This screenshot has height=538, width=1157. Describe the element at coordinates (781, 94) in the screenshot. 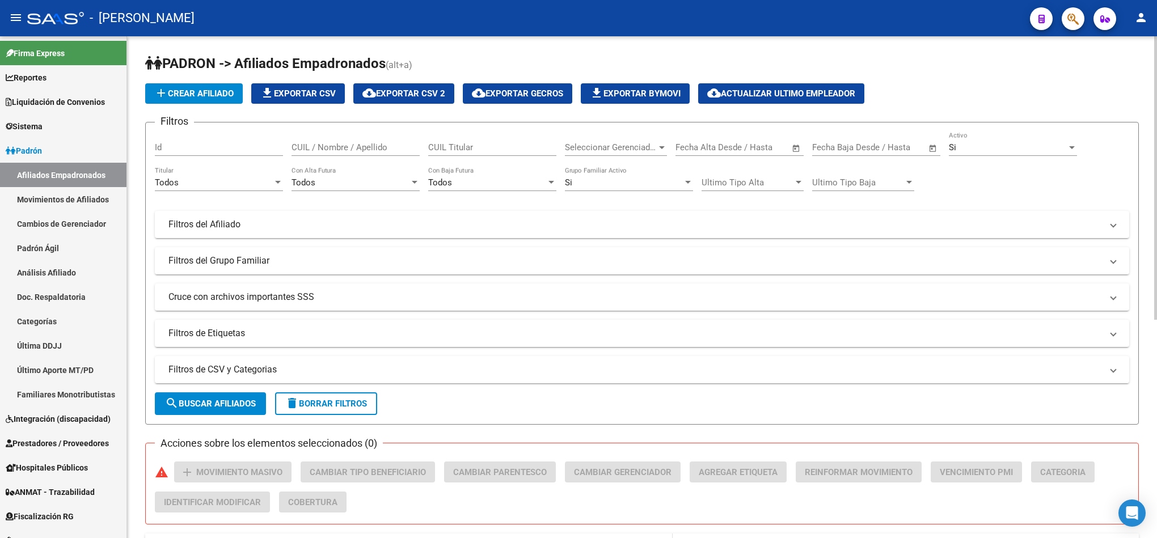

I see `button: Actualizar ultimo Empleador` at that location.